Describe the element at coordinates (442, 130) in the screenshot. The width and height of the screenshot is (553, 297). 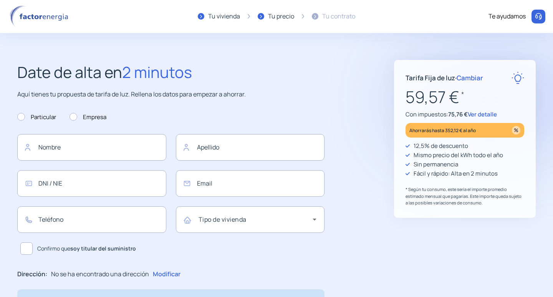
I see `p: Ahorrarás hasta 352,12 € al año` at that location.